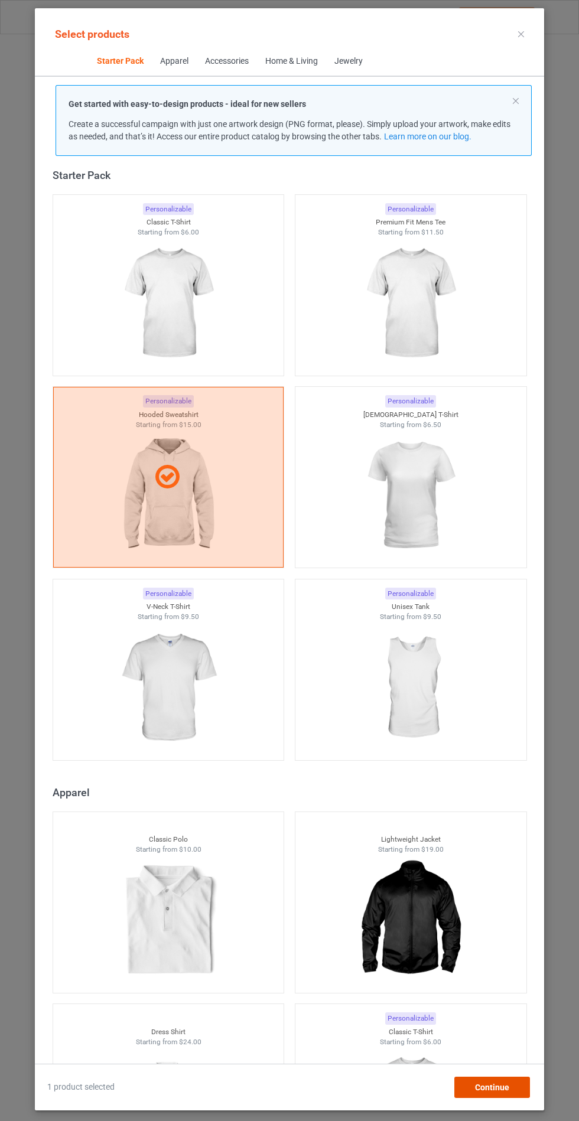 This screenshot has width=579, height=1121. Describe the element at coordinates (168, 606) in the screenshot. I see `div: V-Neck T-Shirt` at that location.